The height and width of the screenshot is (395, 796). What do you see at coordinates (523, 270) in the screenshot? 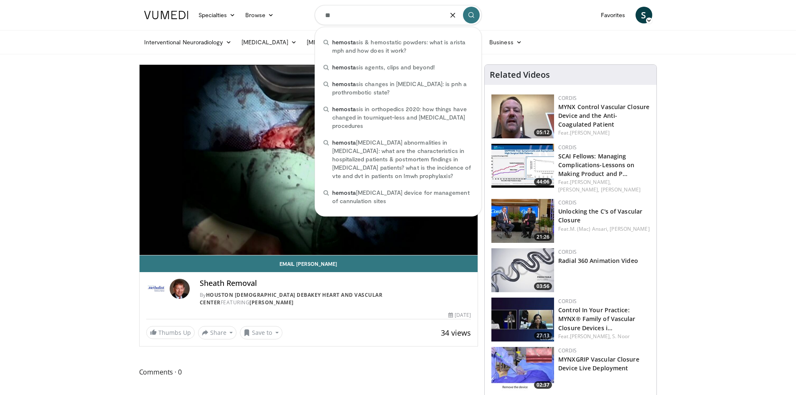
I see `img: d3398e1d-5f31-4c57-9c84-72a065b81134.150x105_q85_crop-smart_upscale.jpg` at bounding box center [523, 270].